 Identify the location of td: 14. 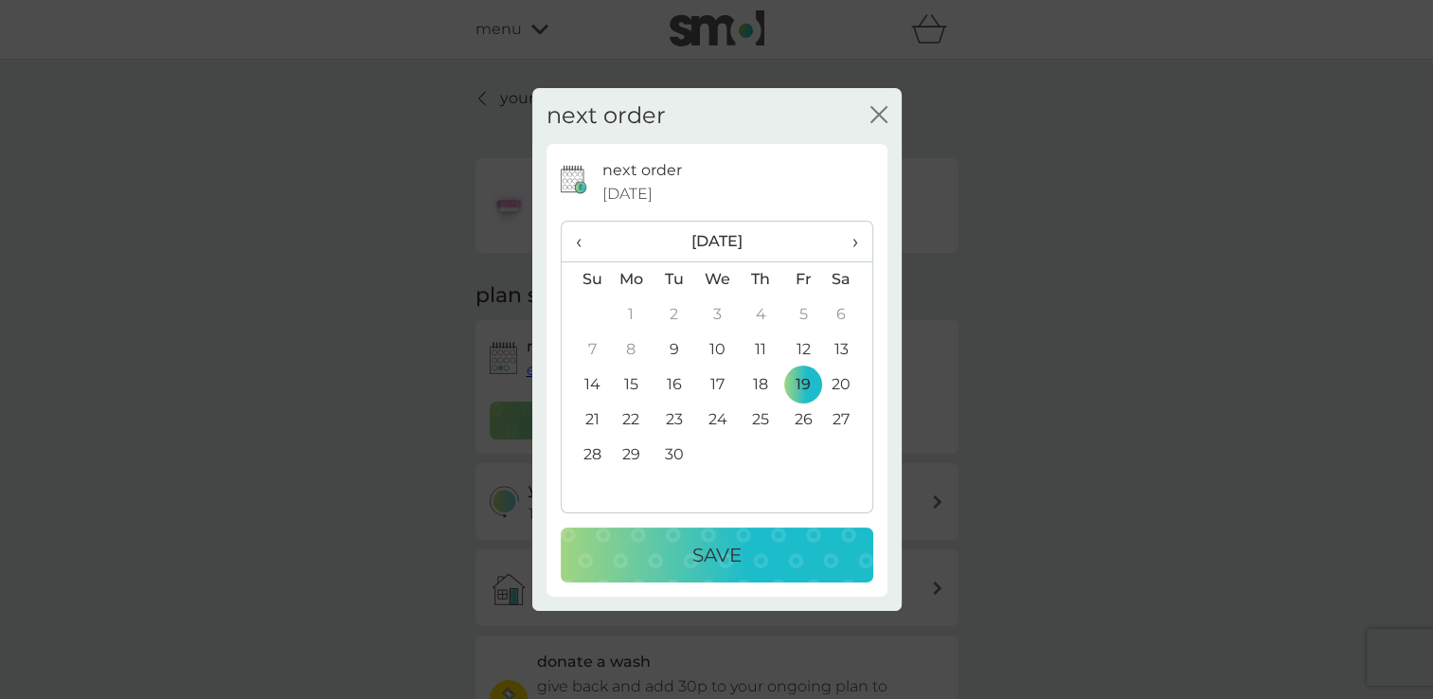
(585, 385).